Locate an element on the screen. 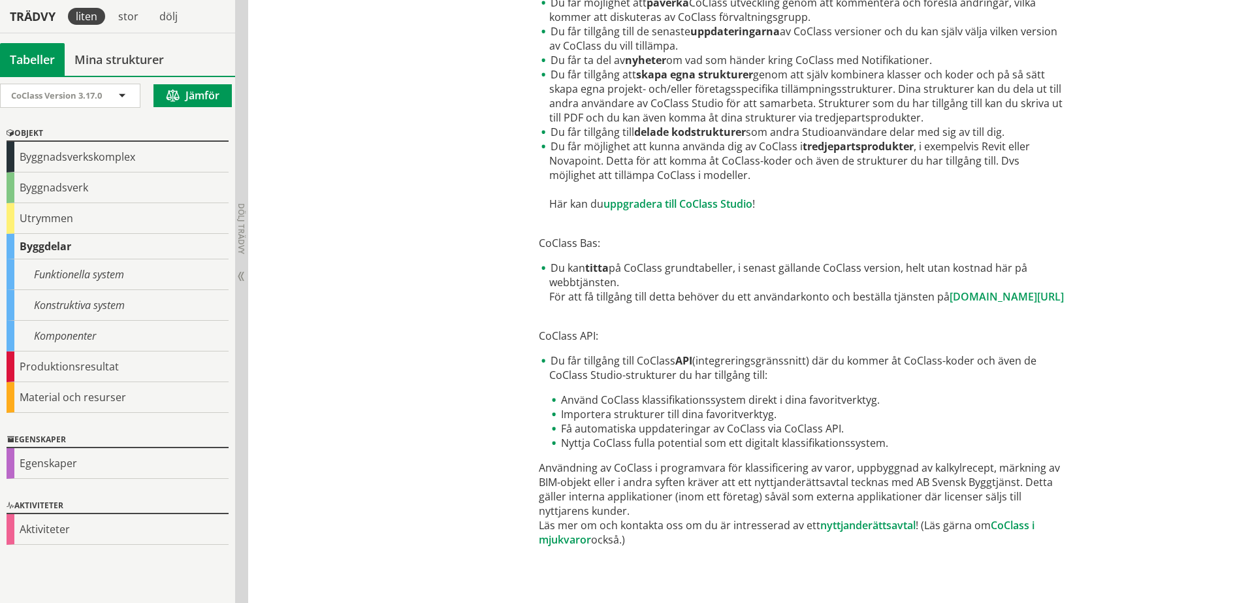  li: Du får tillgång att genom att själv kombinera klasser och koder och på så sätt skapa egna projekt... is located at coordinates (802, 96).